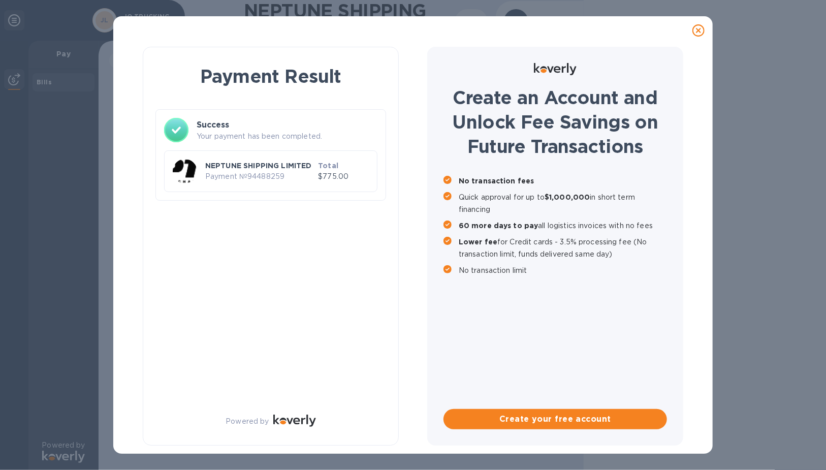 This screenshot has width=826, height=470. What do you see at coordinates (343, 176) in the screenshot?
I see `p: $775.00` at bounding box center [343, 176].